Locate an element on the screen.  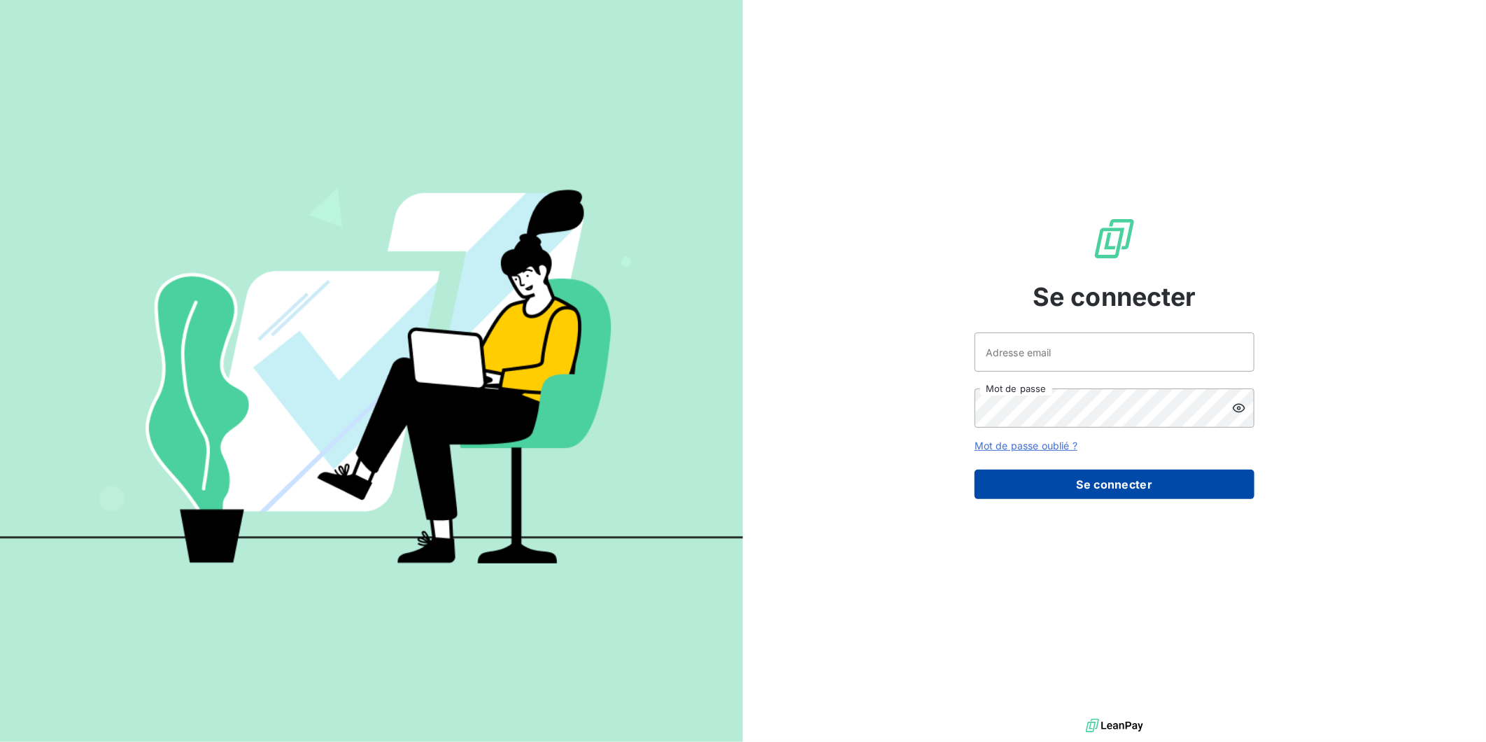
button: Se connecter is located at coordinates (1115, 484).